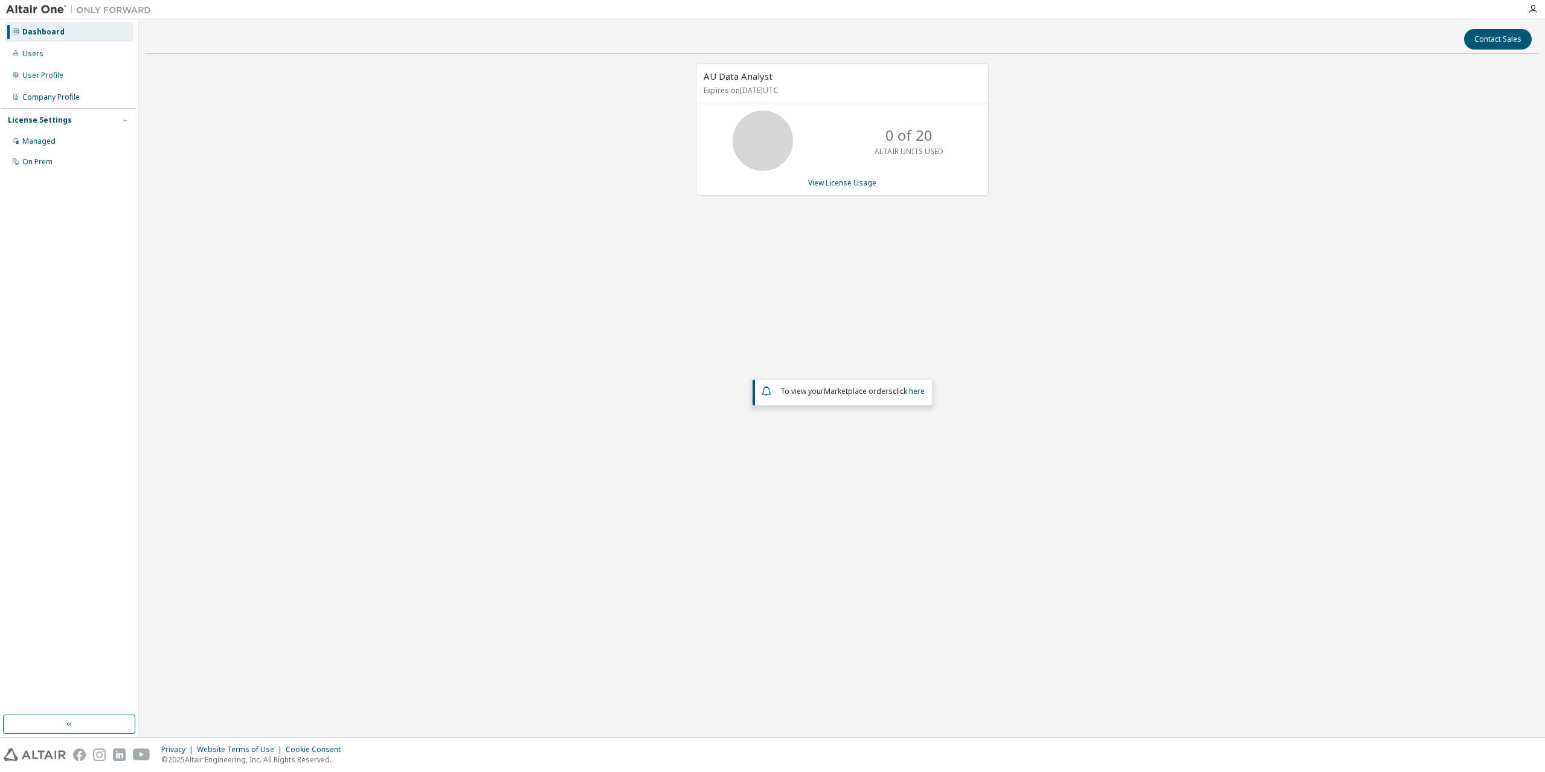  What do you see at coordinates (33, 54) in the screenshot?
I see `div: Users` at bounding box center [33, 54].